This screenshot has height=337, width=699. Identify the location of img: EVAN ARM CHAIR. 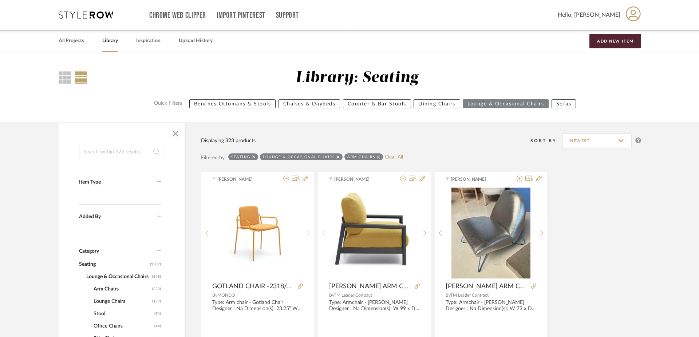
(374, 233).